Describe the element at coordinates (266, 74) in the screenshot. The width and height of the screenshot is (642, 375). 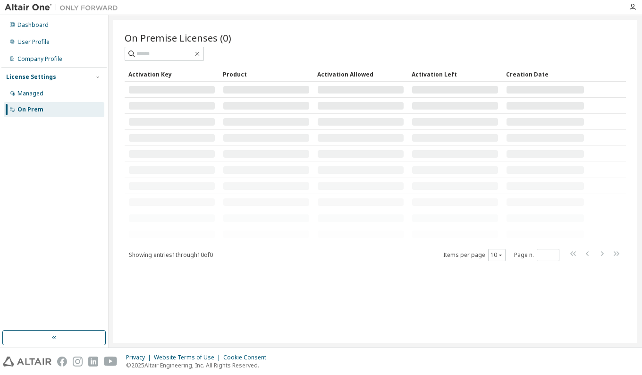
I see `div: Product` at that location.